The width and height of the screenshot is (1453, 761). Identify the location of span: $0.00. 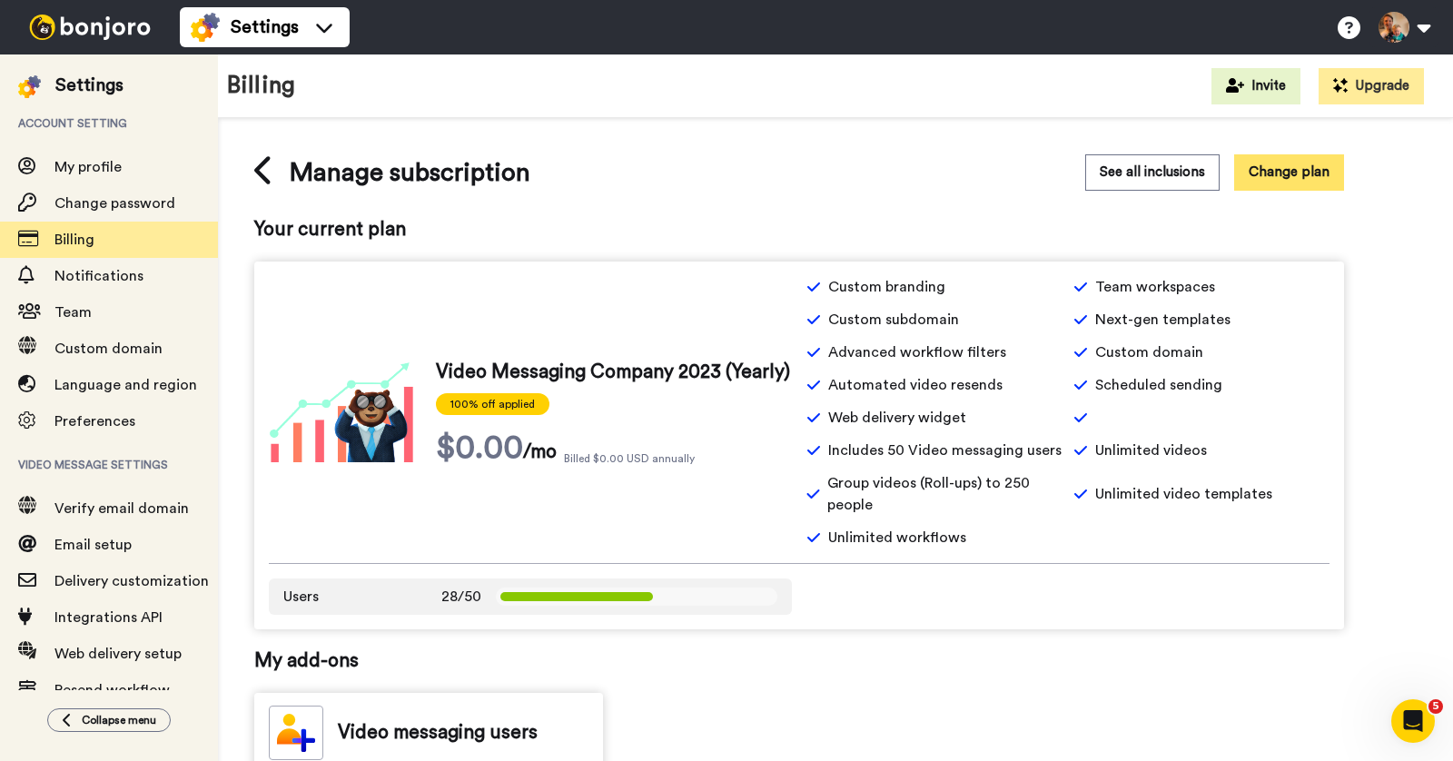
(479, 448).